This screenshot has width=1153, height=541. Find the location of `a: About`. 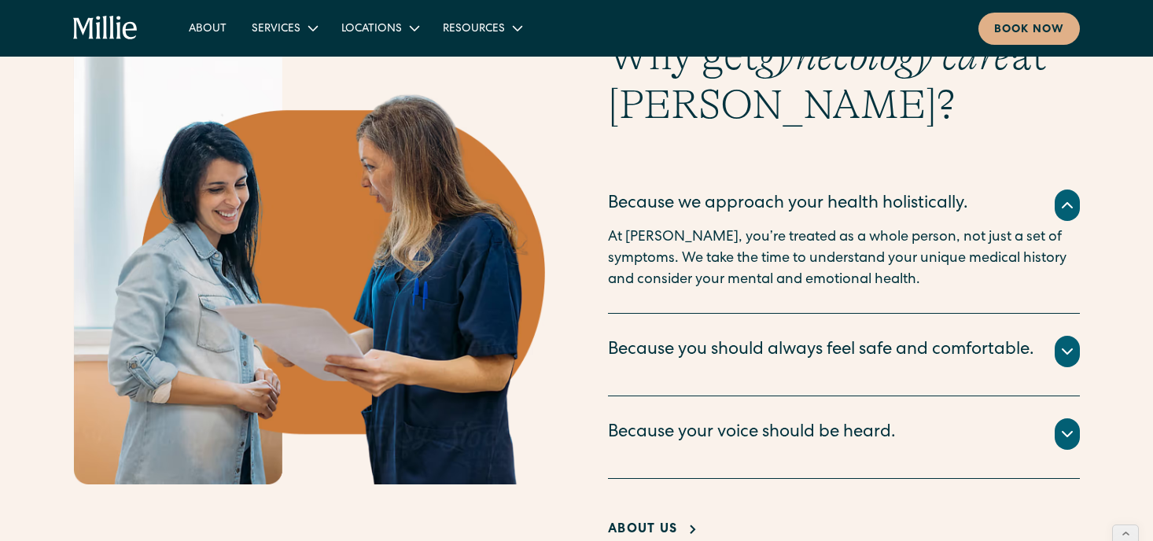

a: About is located at coordinates (208, 28).